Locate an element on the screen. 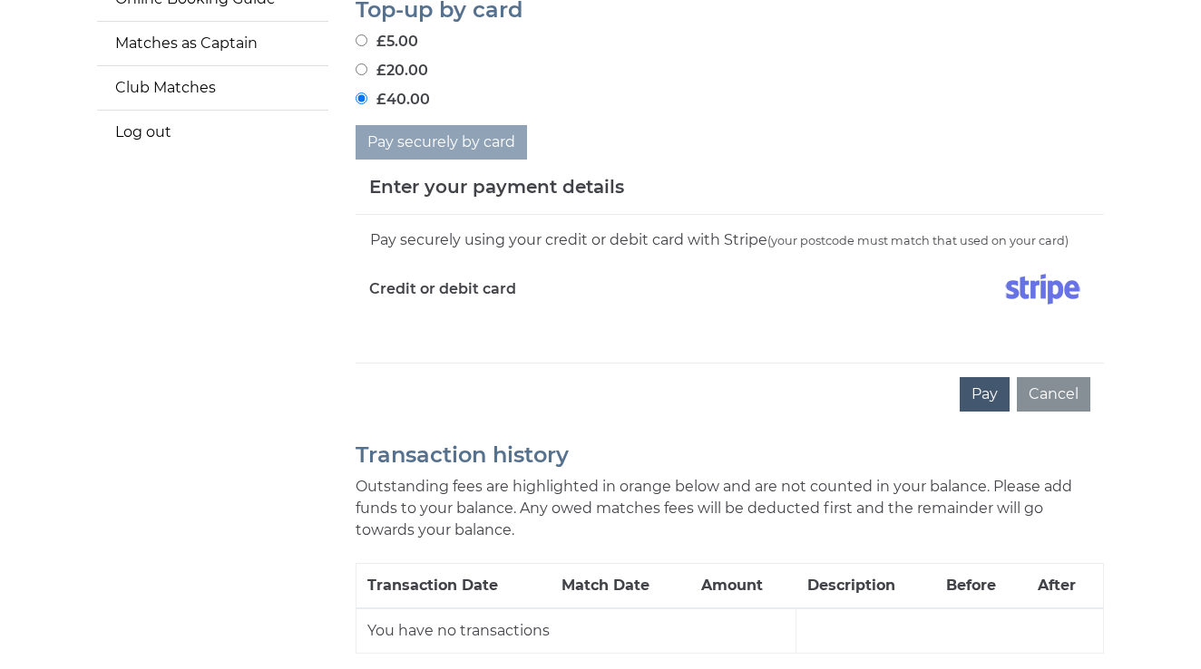  td: You have no transactions is located at coordinates (576, 631).